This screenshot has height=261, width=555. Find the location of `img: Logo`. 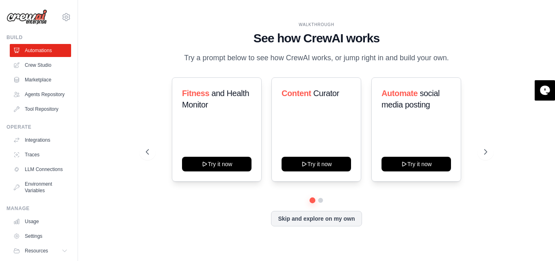

img: Logo is located at coordinates (27, 17).